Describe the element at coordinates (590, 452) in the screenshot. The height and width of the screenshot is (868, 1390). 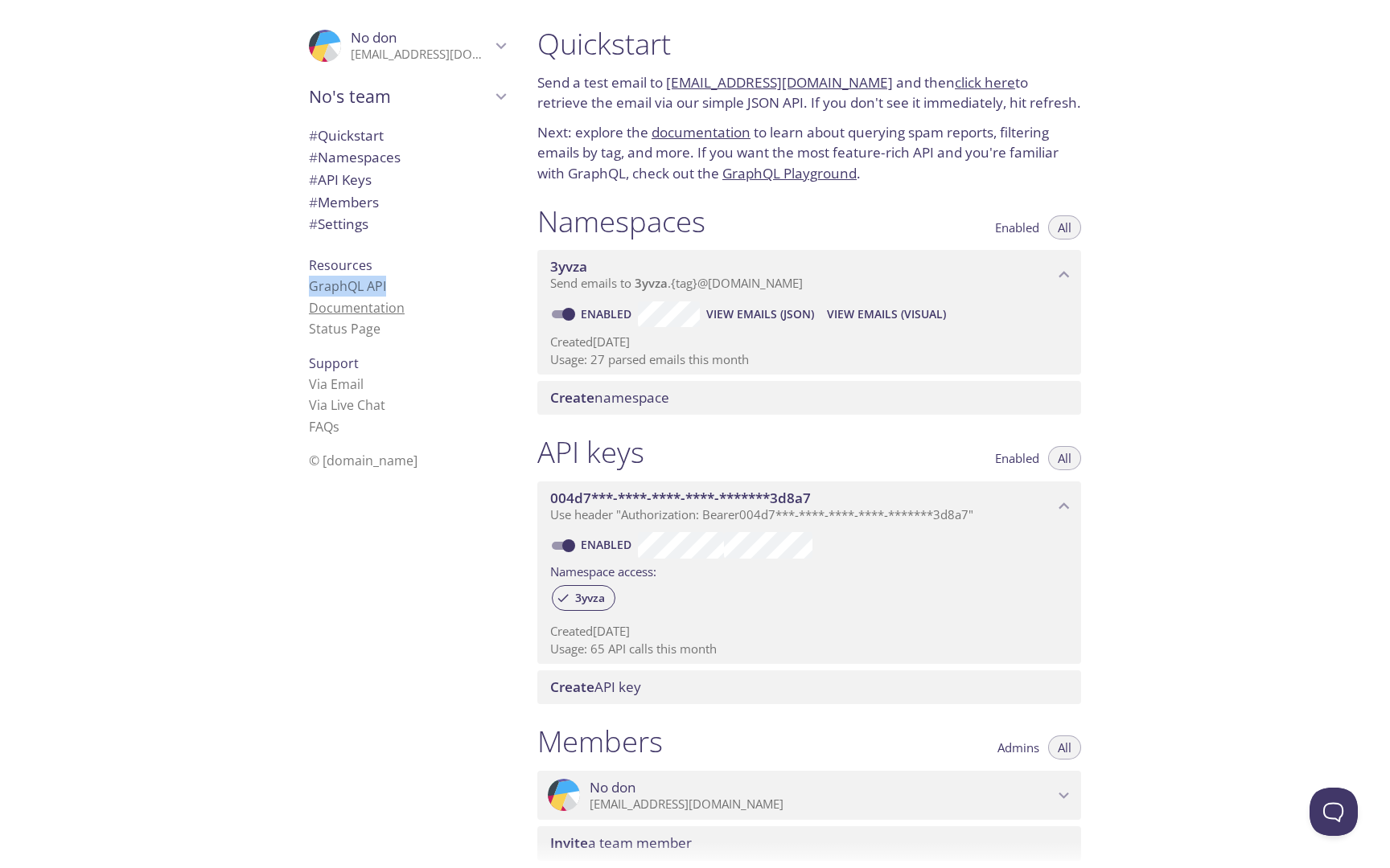
I see `h1: API keys` at that location.